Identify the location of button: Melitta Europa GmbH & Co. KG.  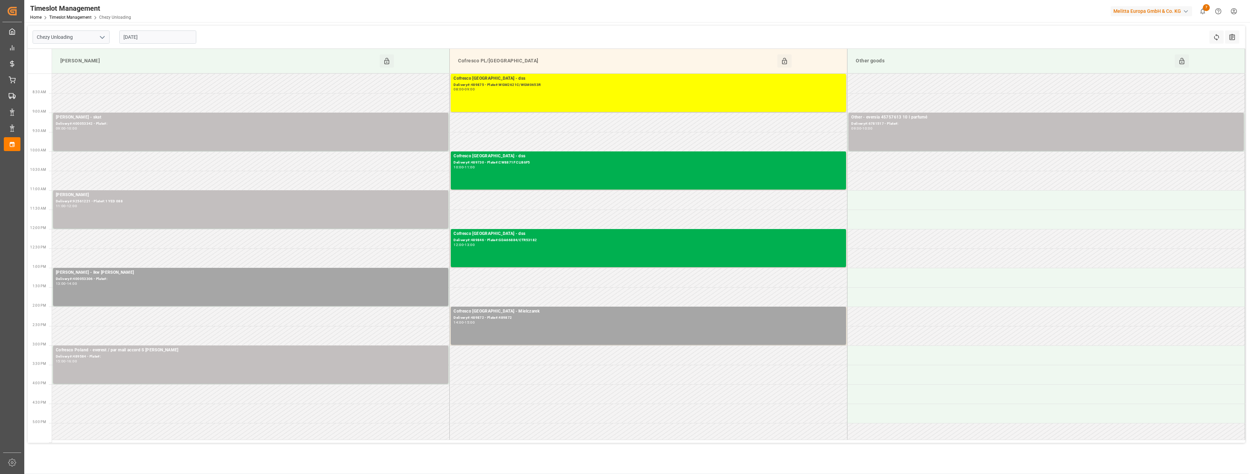
(1153, 11).